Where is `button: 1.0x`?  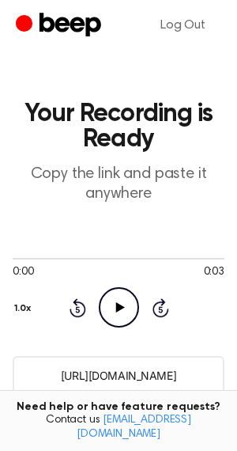
button: 1.0x is located at coordinates (25, 308).